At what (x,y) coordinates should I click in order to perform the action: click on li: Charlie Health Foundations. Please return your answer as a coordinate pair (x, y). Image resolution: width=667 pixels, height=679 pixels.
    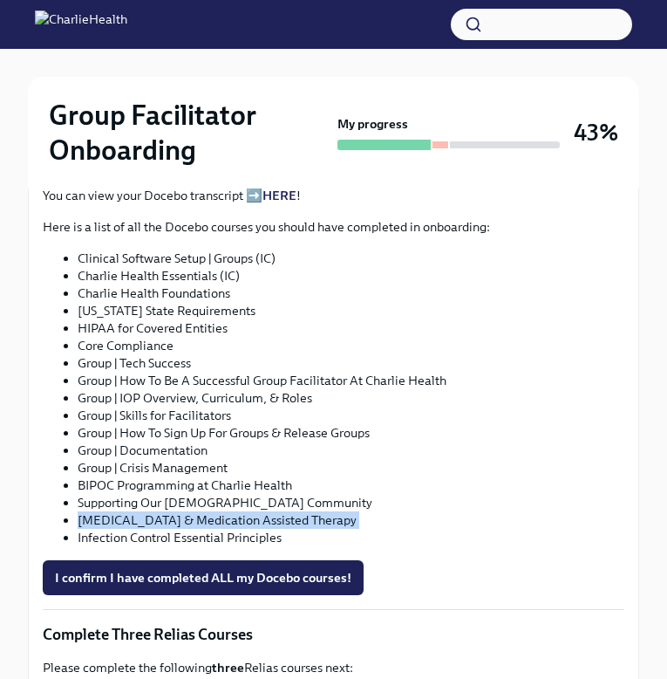
    Looking at the image, I should click on (351, 293).